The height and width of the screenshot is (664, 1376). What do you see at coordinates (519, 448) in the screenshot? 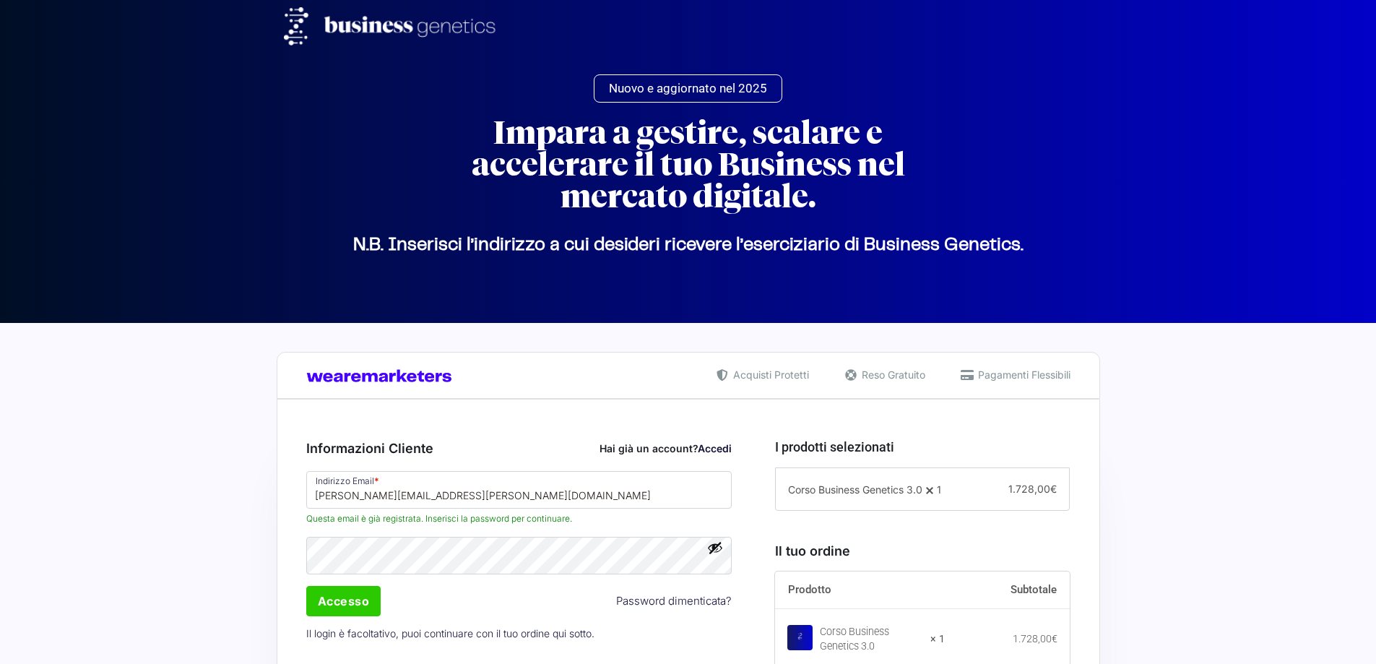
I see `h3: Informazioni Cliente` at bounding box center [519, 448].